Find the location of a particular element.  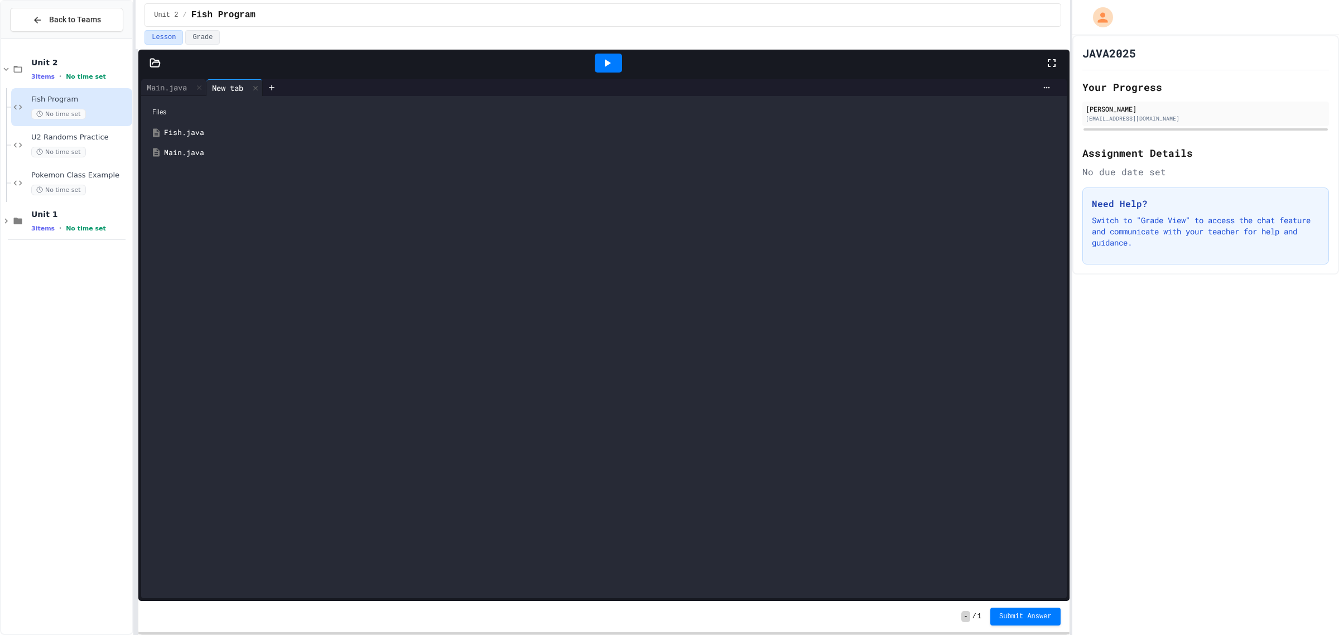

h2: Your Progress is located at coordinates (1206, 87).